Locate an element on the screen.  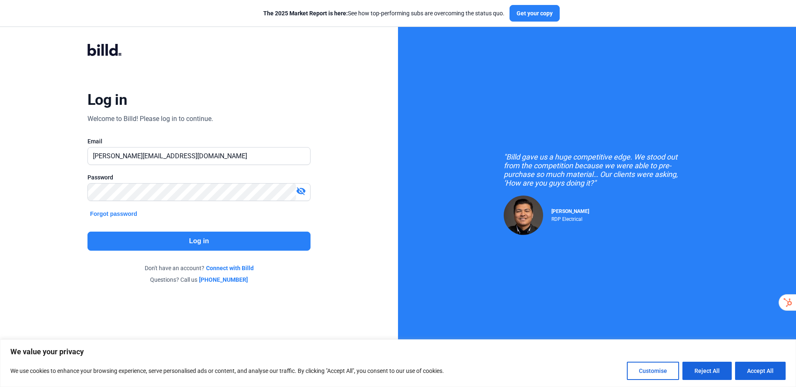
mat-icon: visibility_off is located at coordinates (301, 191).